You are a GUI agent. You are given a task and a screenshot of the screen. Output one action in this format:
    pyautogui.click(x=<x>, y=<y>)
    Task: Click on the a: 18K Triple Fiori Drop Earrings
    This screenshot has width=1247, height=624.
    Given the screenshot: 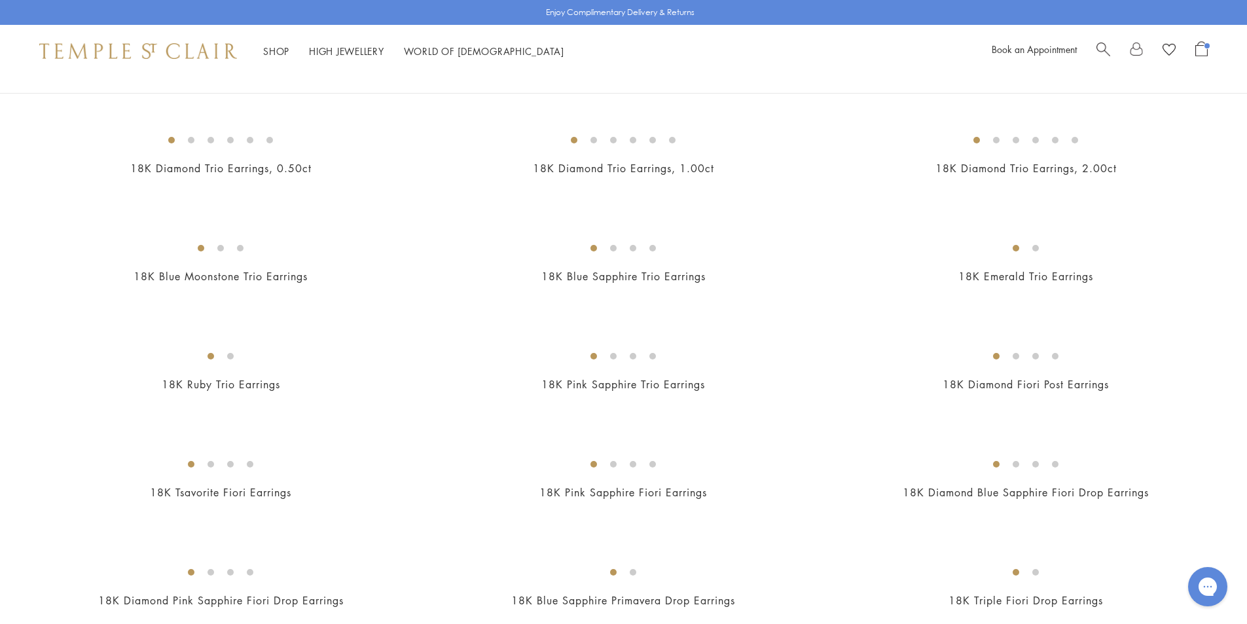 What is the action you would take?
    pyautogui.click(x=1026, y=600)
    